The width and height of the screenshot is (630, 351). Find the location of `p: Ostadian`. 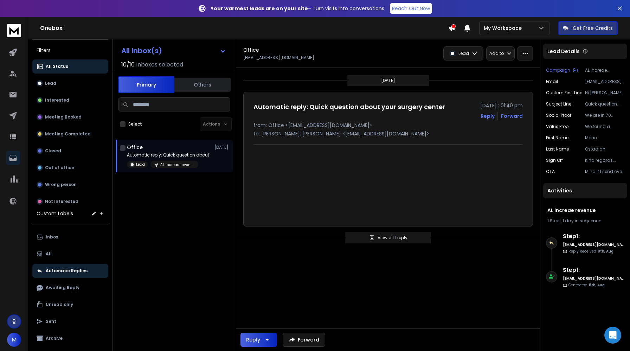

p: Ostadian is located at coordinates (605, 149).